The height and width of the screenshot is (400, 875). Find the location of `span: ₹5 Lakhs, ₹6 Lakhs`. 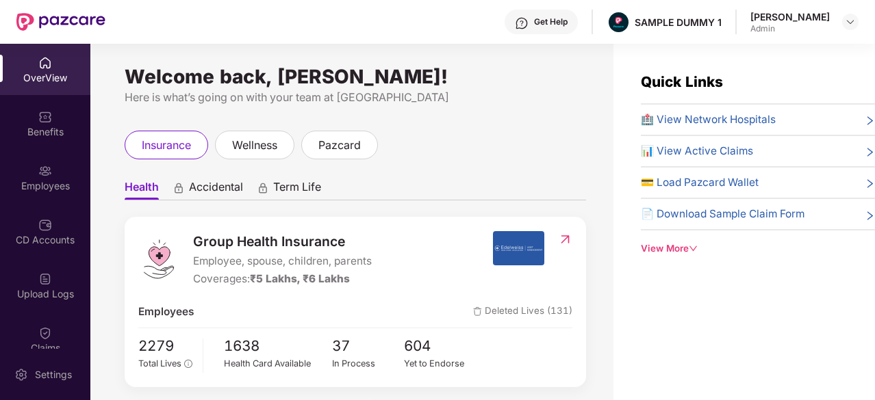

span: ₹5 Lakhs, ₹6 Lakhs is located at coordinates (300, 279).